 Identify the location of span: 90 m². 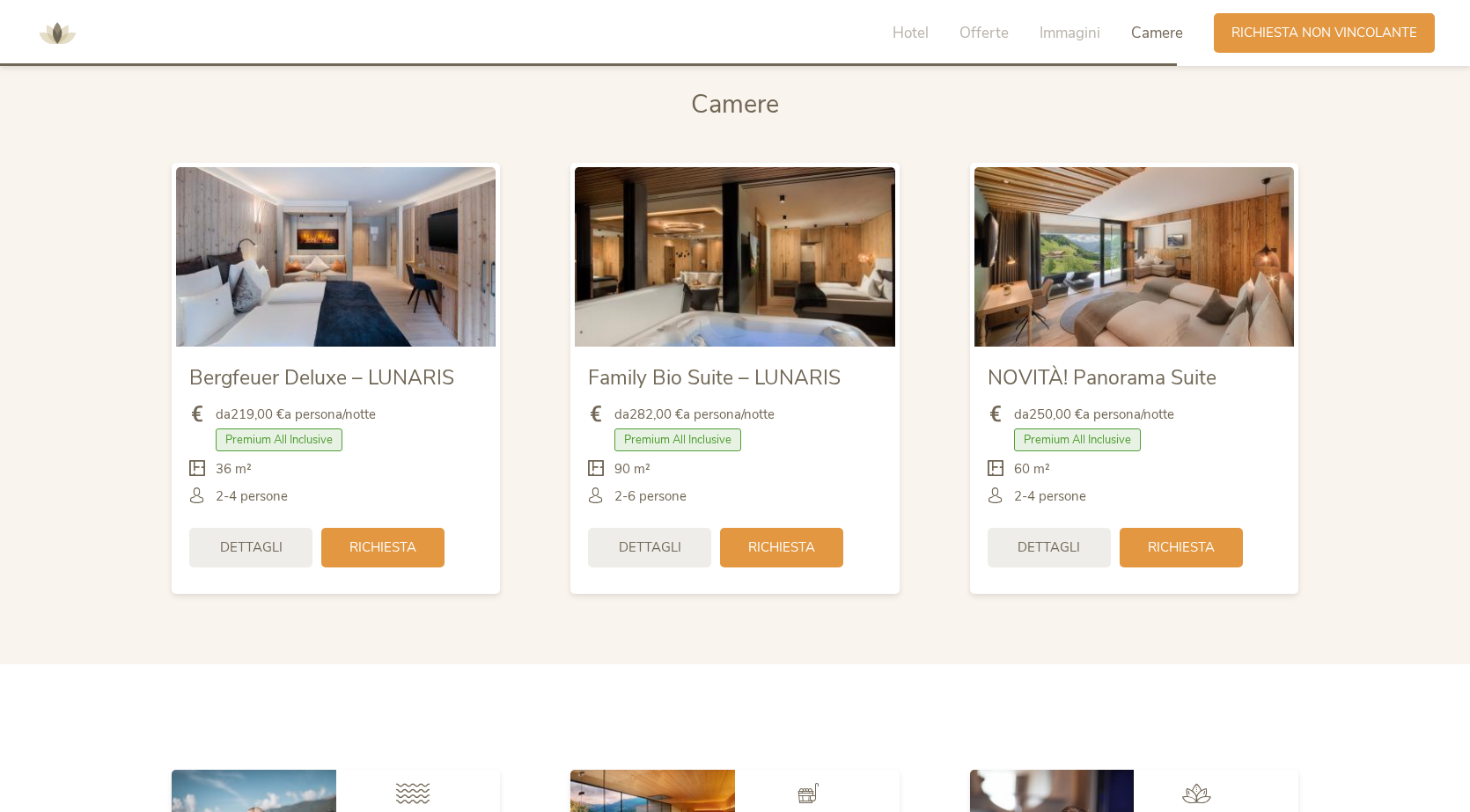
(632, 469).